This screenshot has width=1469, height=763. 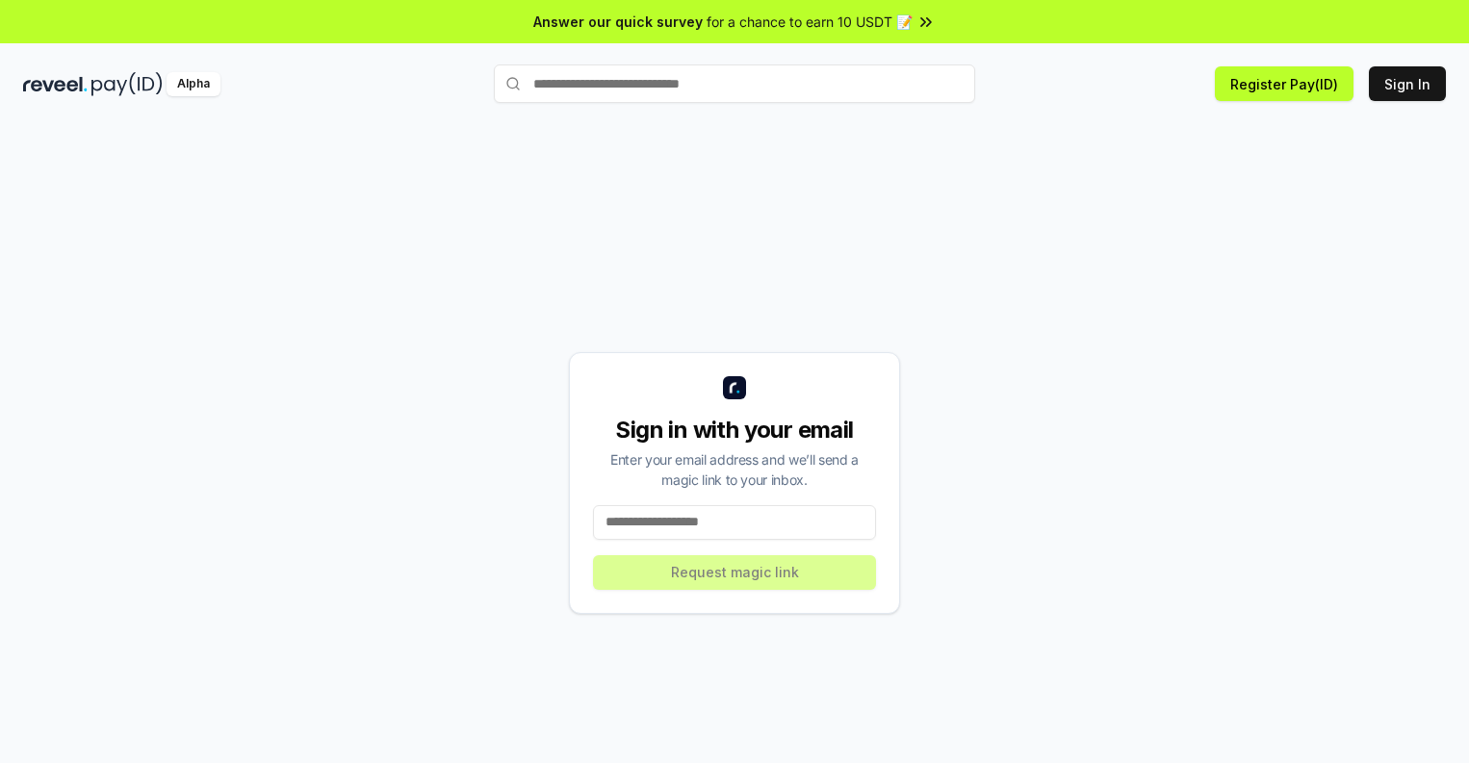 I want to click on button: Register Pay(ID), so click(x=1284, y=84).